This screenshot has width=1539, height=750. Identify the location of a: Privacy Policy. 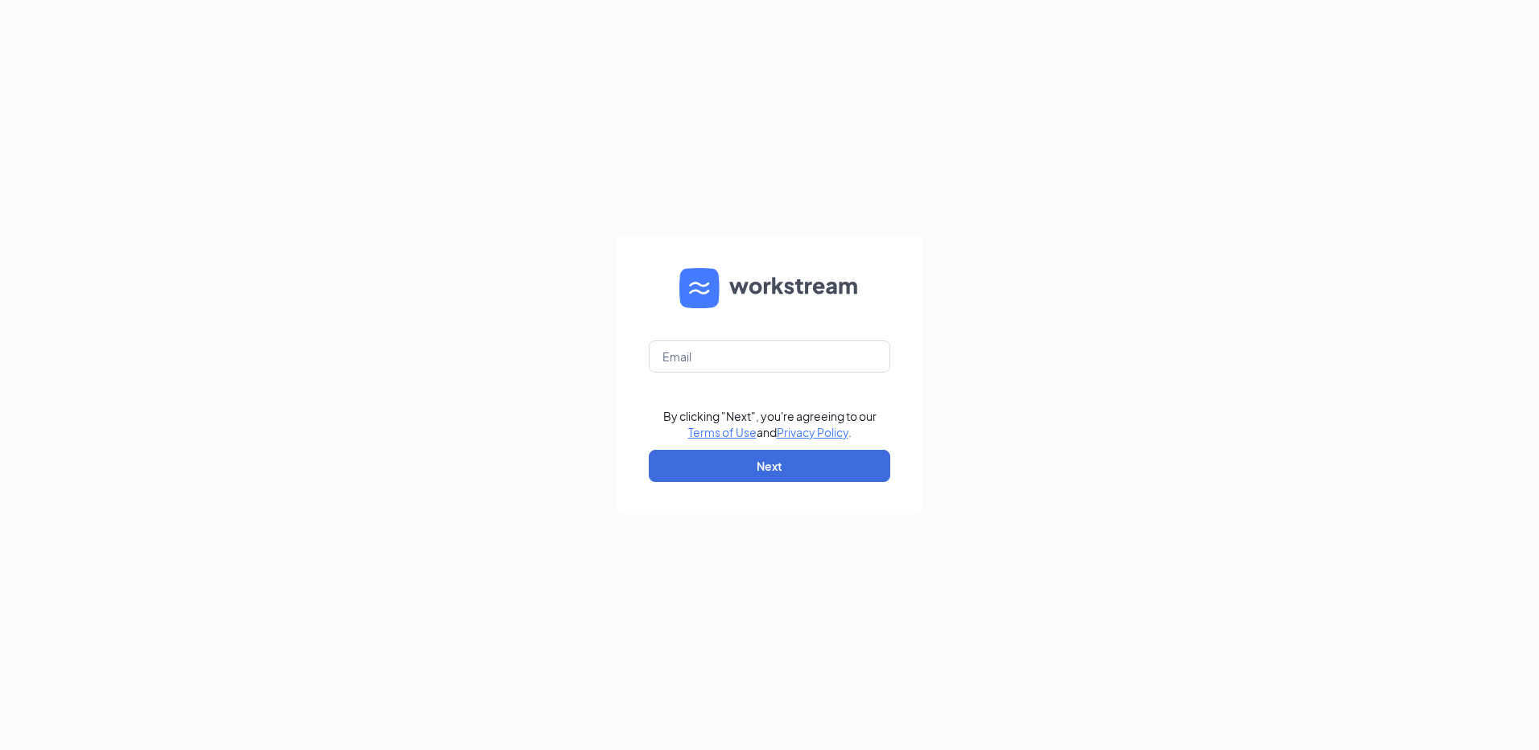
(812, 432).